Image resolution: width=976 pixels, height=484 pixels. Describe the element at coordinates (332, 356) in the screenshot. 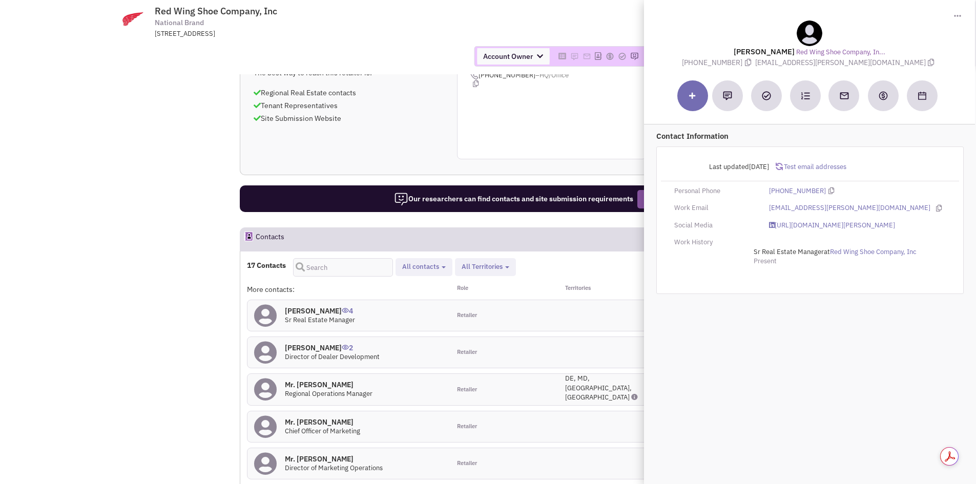

I see `span: Director of Dealer Development` at that location.